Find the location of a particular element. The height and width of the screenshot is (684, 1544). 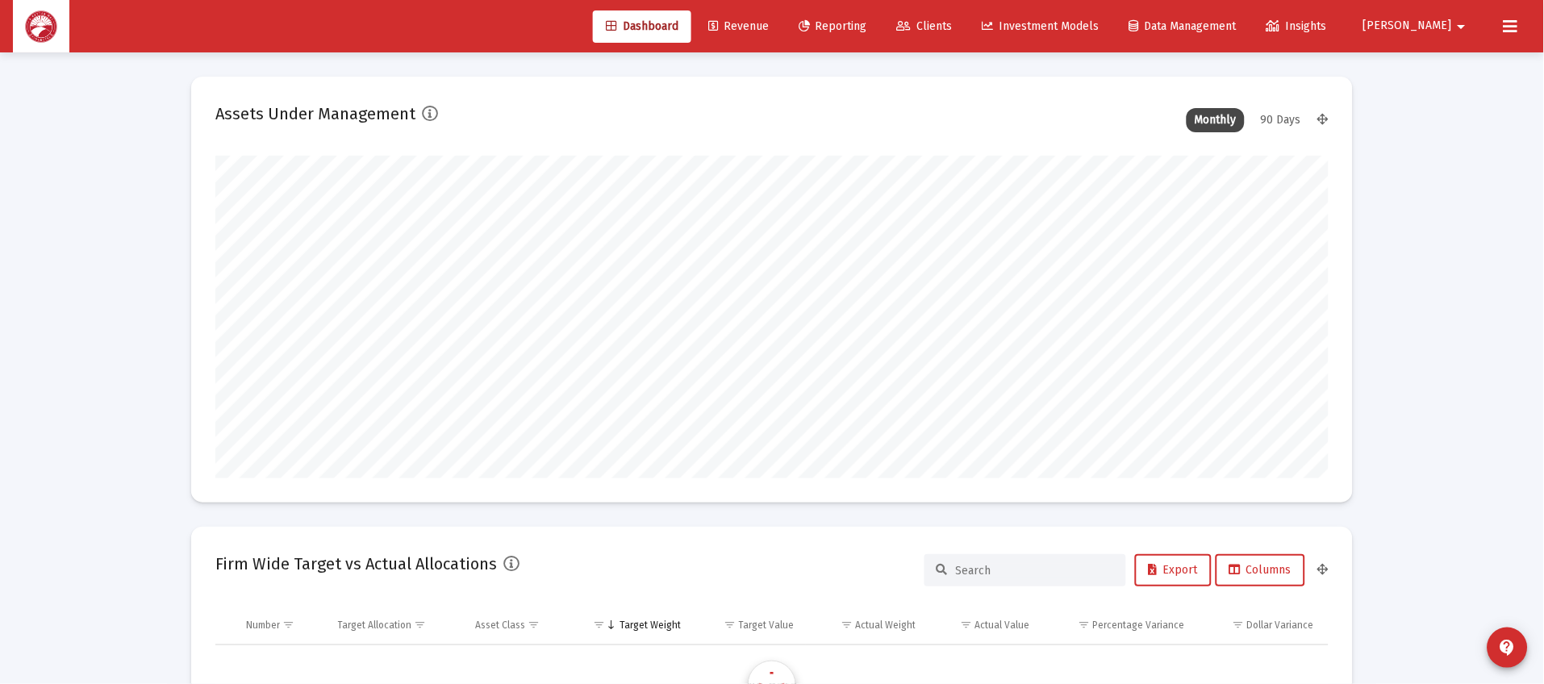

span: Show filter options for column 'Target Weight' is located at coordinates (598, 624).